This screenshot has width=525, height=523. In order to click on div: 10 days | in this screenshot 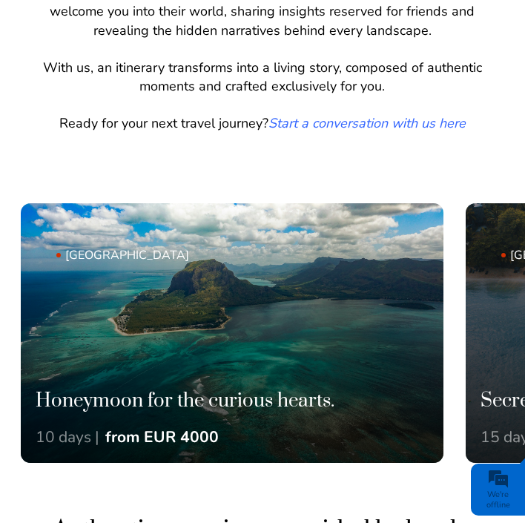, I will do `click(67, 437)`.